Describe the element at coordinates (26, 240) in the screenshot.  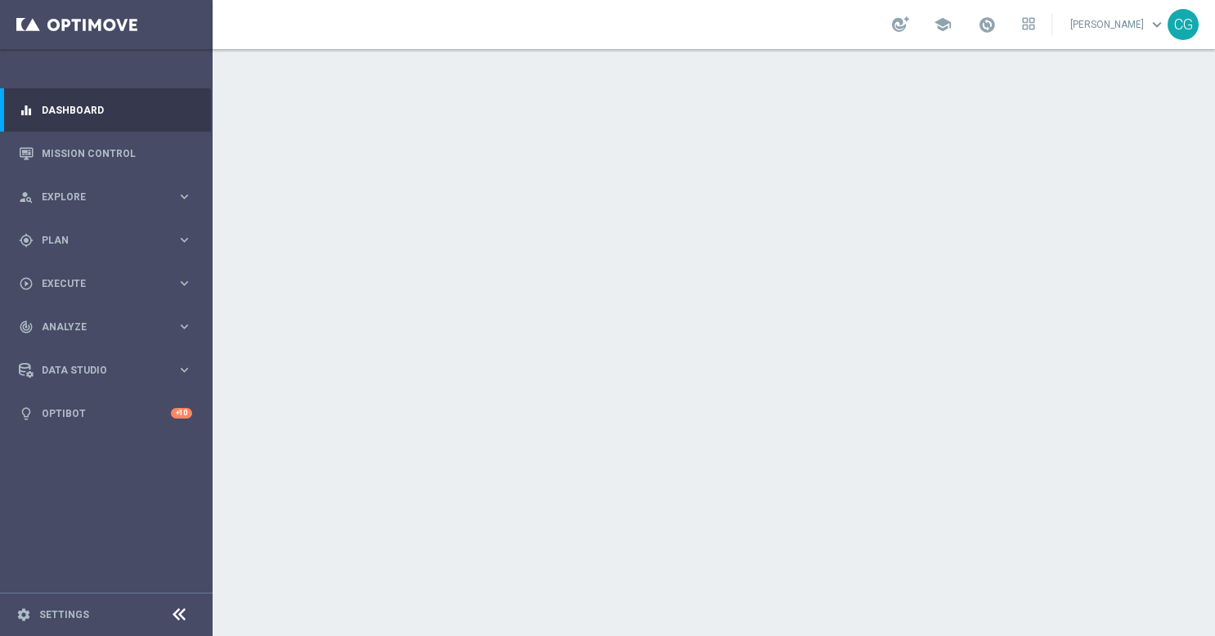
I see `i: gps_fixed` at that location.